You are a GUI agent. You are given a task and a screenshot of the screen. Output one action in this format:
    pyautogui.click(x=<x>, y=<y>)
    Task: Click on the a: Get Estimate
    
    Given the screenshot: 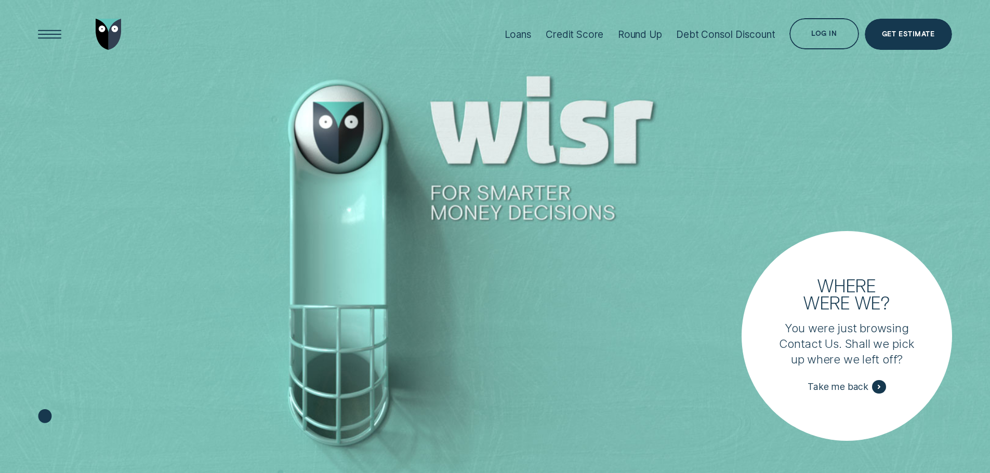 What is the action you would take?
    pyautogui.click(x=908, y=34)
    